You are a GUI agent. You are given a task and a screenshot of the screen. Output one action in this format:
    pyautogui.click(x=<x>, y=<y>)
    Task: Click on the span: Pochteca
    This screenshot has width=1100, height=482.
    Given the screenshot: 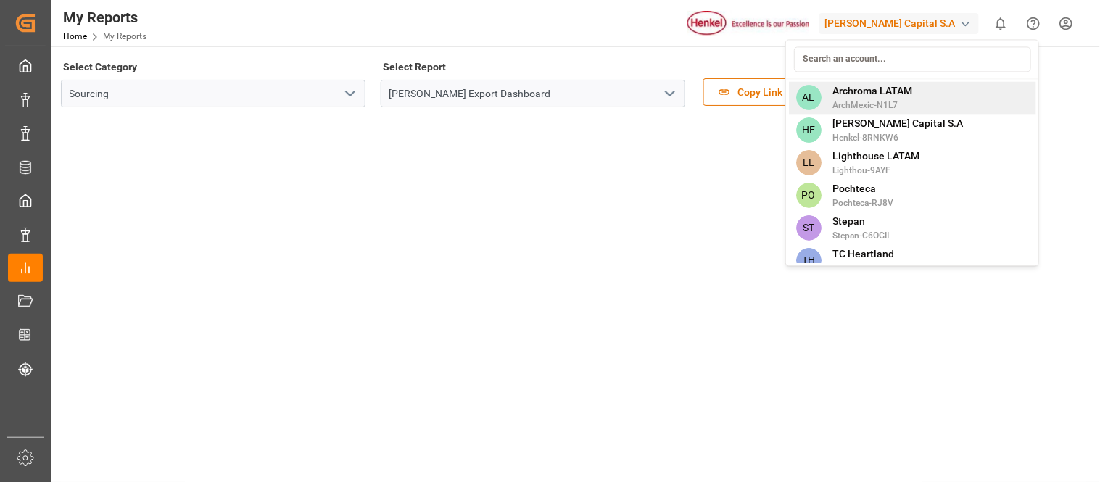 What is the action you would take?
    pyautogui.click(x=864, y=189)
    